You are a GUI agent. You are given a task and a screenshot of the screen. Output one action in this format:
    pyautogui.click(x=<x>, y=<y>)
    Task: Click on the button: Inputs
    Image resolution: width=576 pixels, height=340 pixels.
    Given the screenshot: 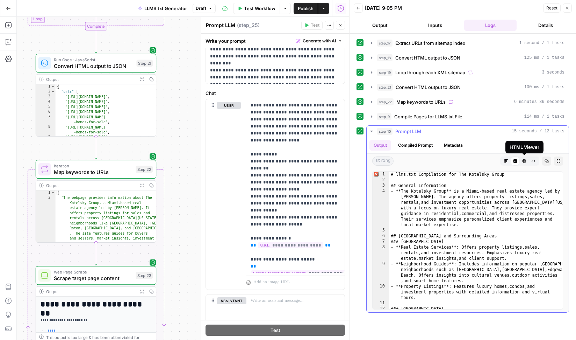 What is the action you would take?
    pyautogui.click(x=435, y=25)
    